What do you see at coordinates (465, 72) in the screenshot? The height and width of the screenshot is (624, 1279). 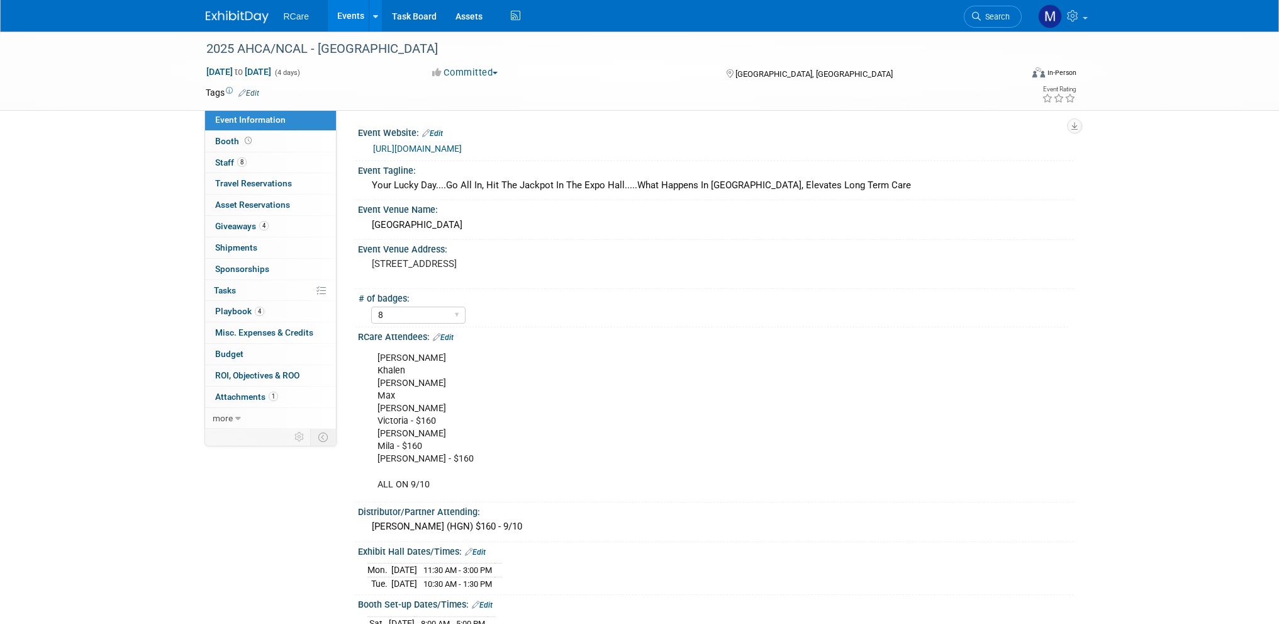 I see `button: Committed` at bounding box center [465, 72].